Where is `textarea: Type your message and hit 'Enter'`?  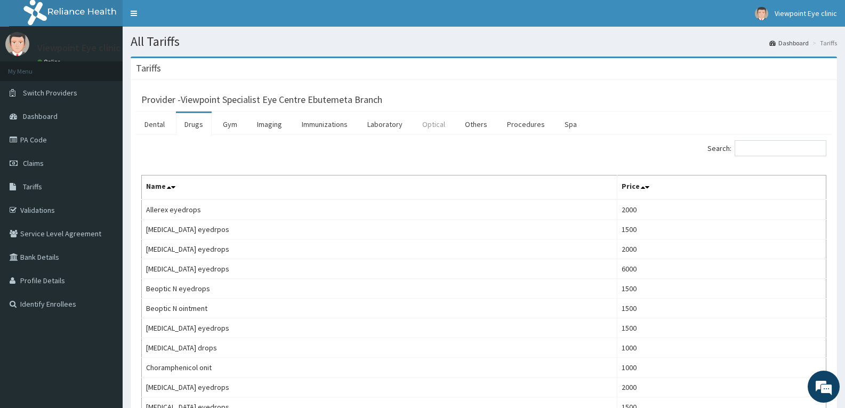
textarea: Type your message and hit 'Enter' is located at coordinates (104, 310).